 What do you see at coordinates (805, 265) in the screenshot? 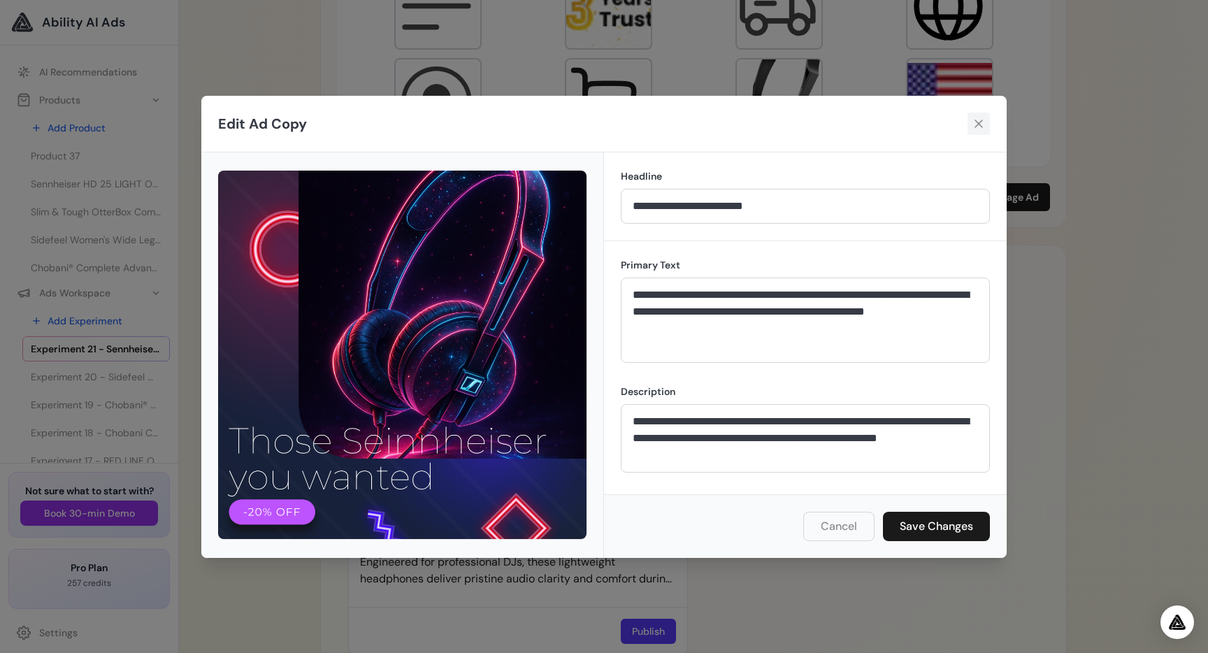
I see `label: Primary Text` at bounding box center [805, 265].